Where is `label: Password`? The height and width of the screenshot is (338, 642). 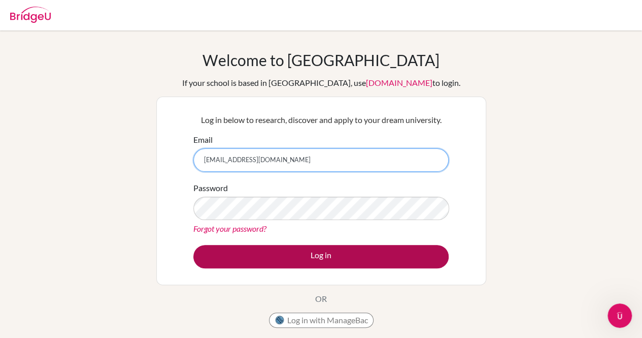
label: Password is located at coordinates (211, 188).